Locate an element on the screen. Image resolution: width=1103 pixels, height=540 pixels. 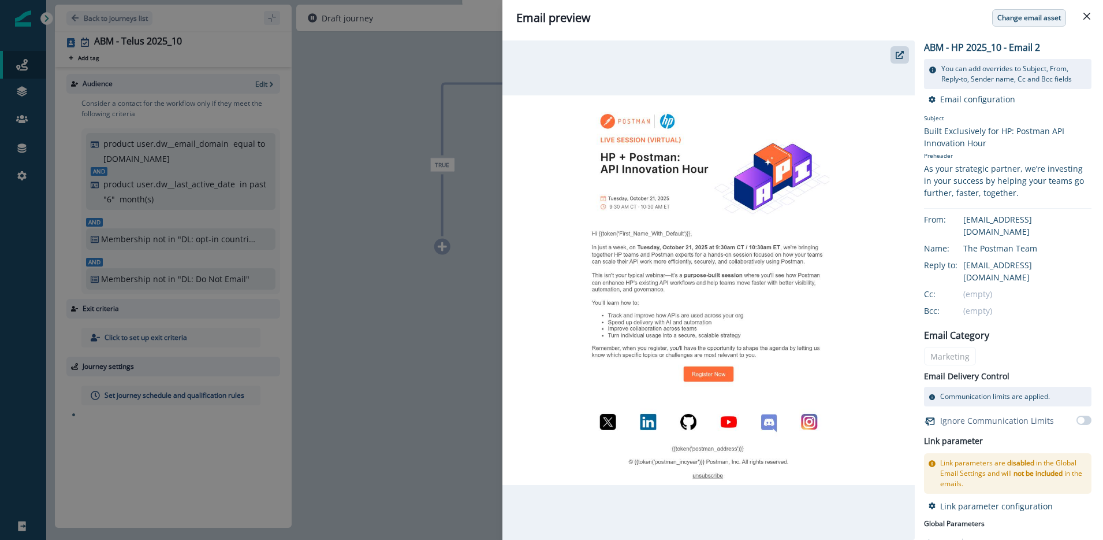
img: email asset unavailable is located at coordinates (709, 290).